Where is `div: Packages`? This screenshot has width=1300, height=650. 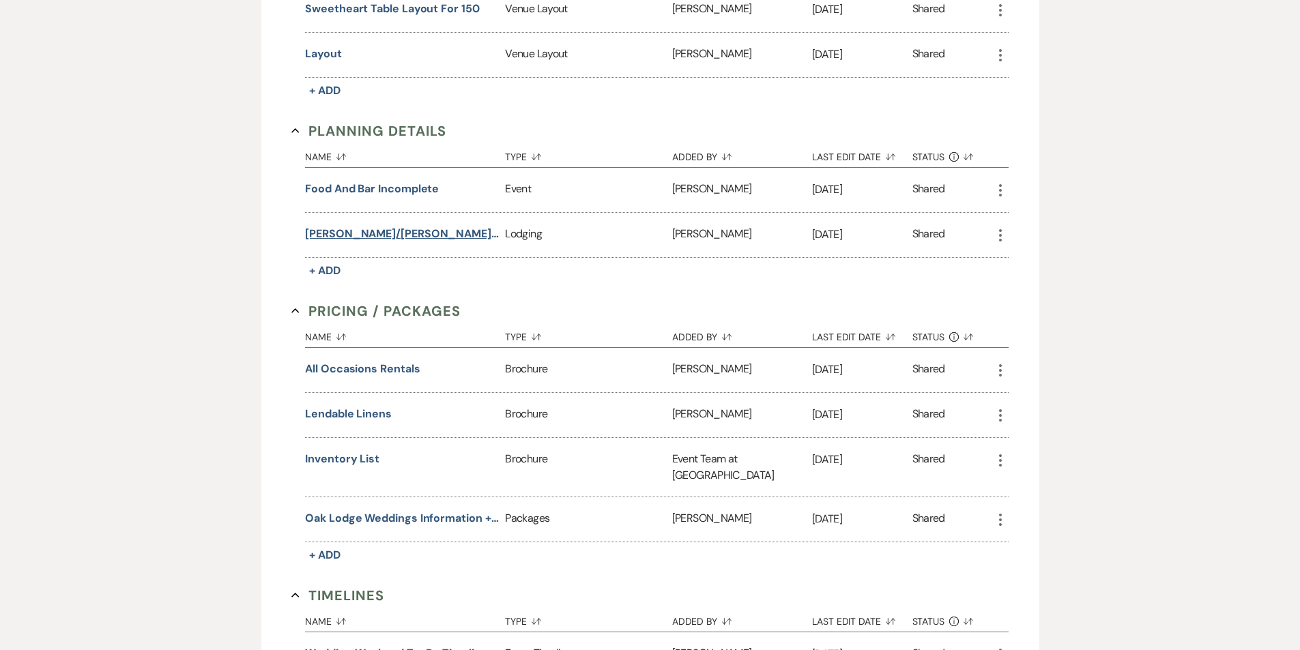
div: Packages is located at coordinates (588, 519).